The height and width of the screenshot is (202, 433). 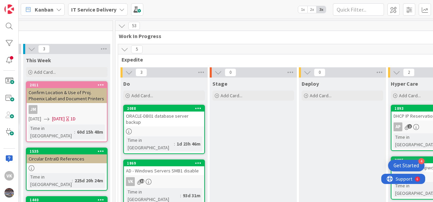 What do you see at coordinates (303, 10) in the screenshot?
I see `span: 1x` at bounding box center [303, 10].